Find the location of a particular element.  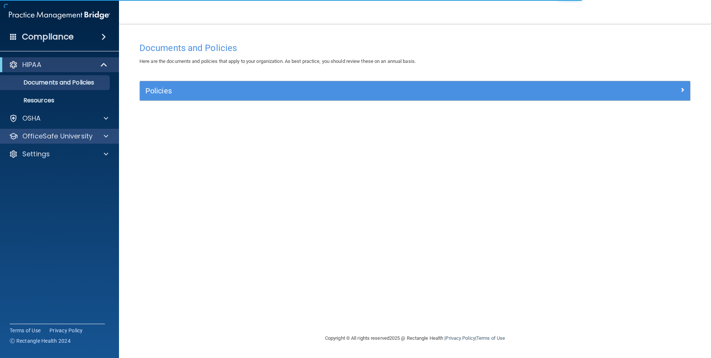

h5: Policies is located at coordinates (346, 91).